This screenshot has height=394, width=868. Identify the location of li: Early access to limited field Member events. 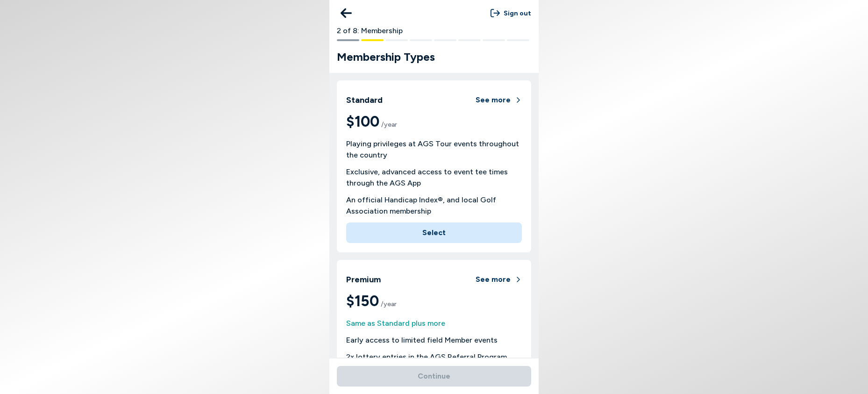
(434, 340).